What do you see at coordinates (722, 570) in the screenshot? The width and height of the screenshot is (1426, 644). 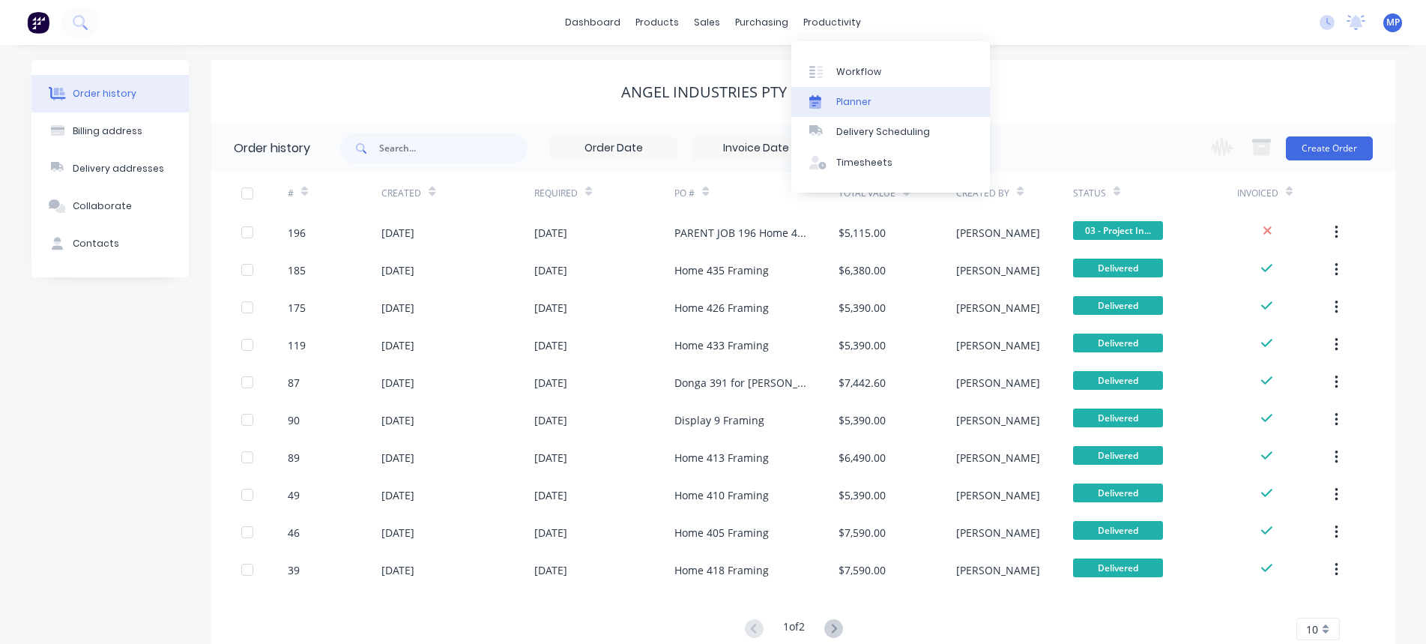 I see `div: Home 418 Framing` at bounding box center [722, 570].